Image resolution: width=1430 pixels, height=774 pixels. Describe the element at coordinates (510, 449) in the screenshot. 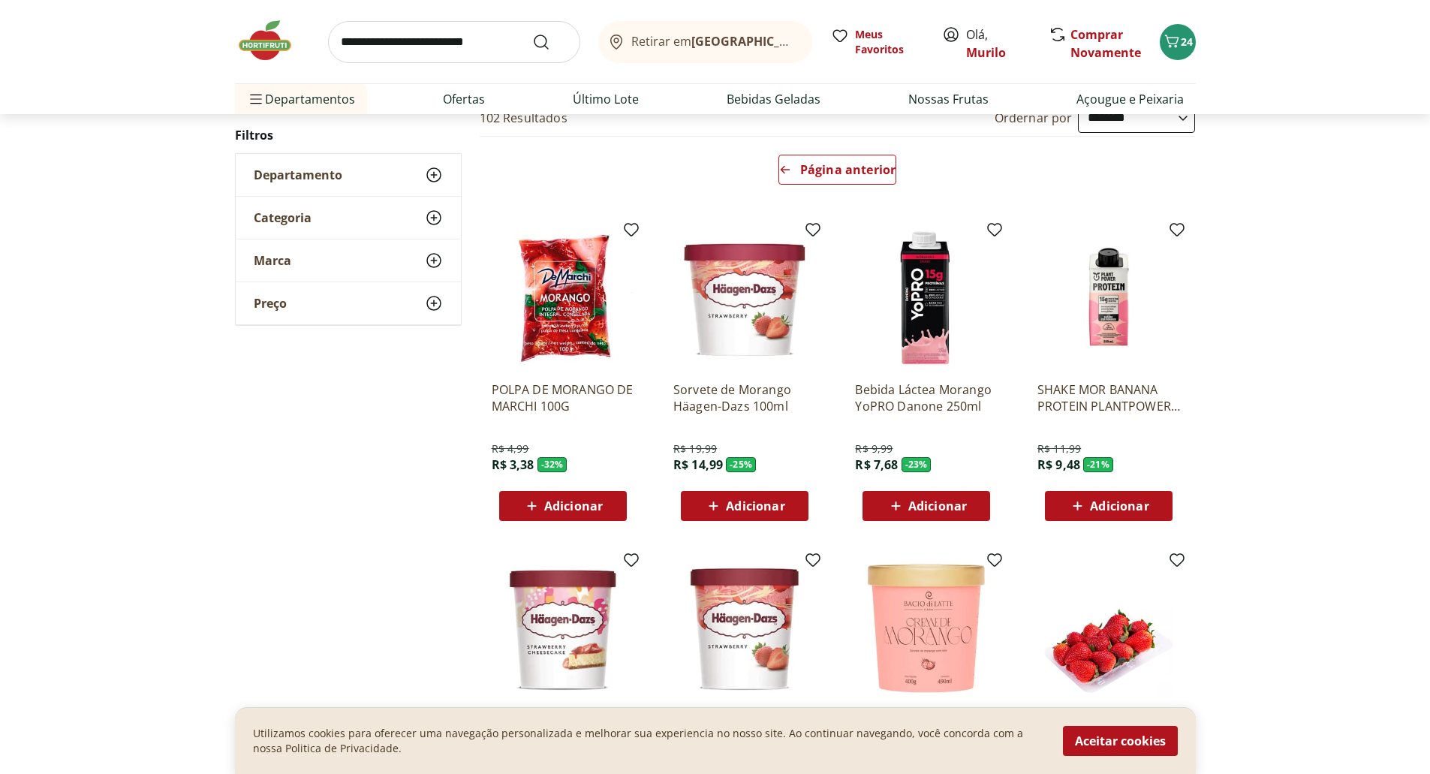

I see `span: R$ 4,99` at that location.